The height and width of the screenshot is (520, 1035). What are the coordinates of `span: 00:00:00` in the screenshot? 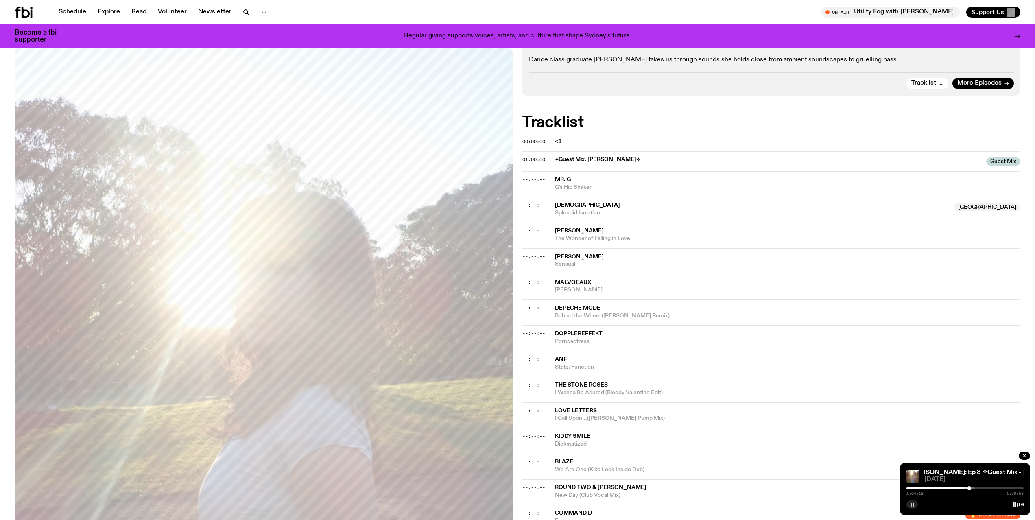 It's located at (534, 142).